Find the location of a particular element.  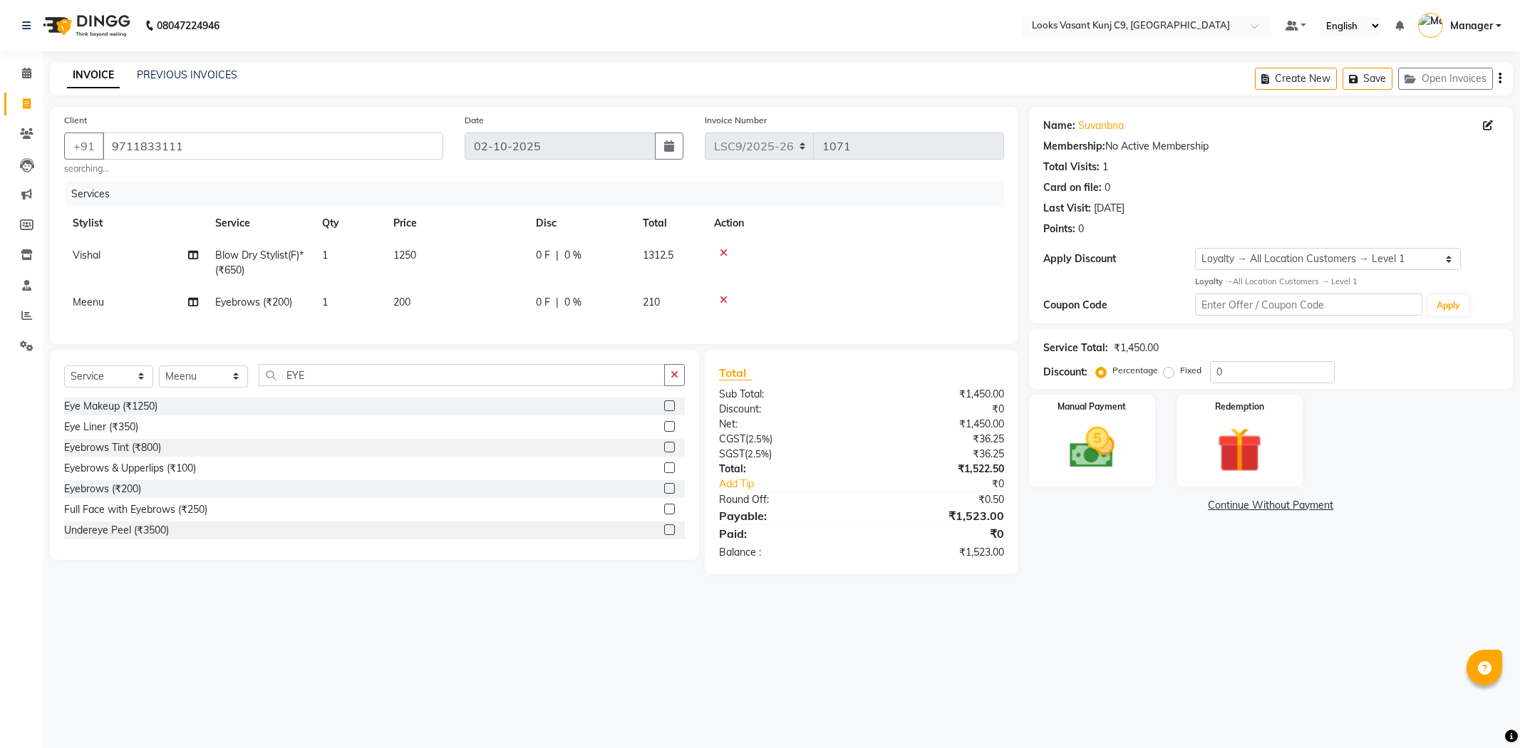

div: ₹1,522.50 is located at coordinates (938, 469).